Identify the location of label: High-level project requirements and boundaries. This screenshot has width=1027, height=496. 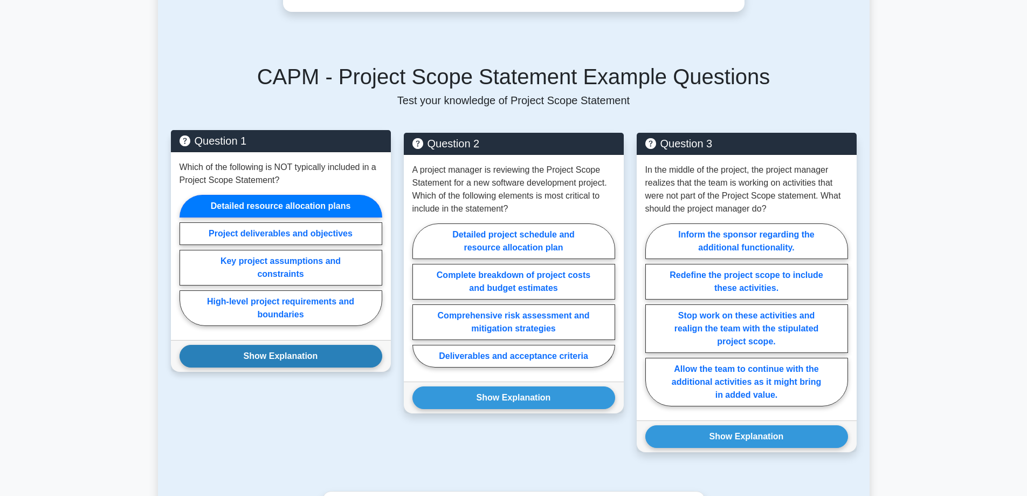
(281, 308).